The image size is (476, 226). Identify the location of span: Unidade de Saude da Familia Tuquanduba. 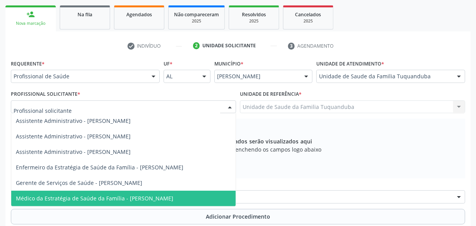
(384, 76).